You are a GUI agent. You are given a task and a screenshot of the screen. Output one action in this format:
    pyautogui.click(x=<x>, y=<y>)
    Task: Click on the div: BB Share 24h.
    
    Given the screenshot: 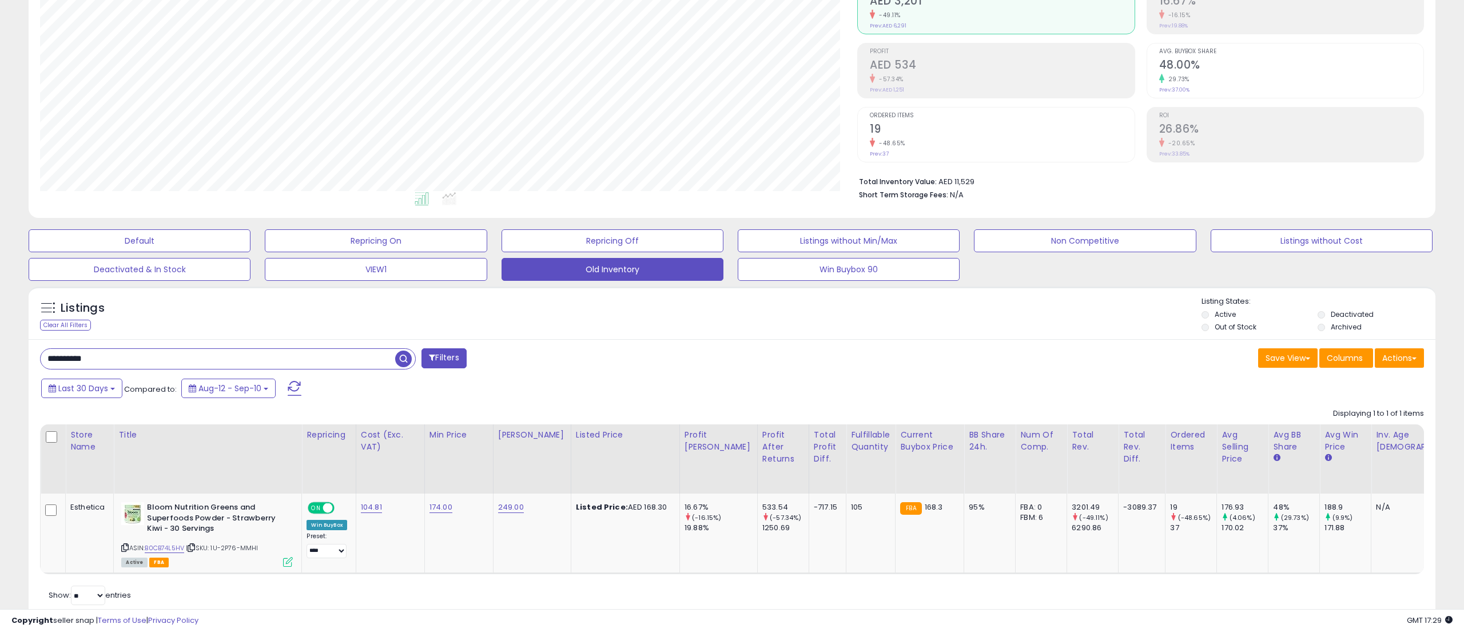 What is the action you would take?
    pyautogui.click(x=989, y=441)
    